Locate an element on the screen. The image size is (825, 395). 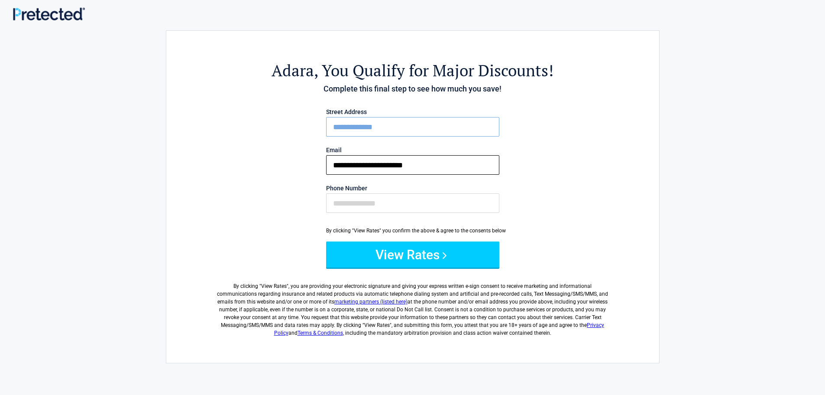
label: Street Address is located at coordinates (413, 112).